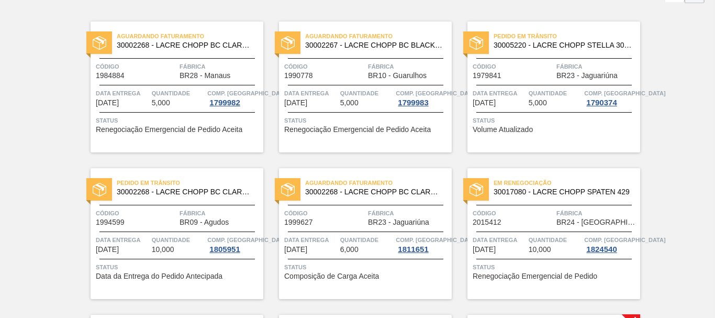 This screenshot has width=715, height=318. I want to click on span: 23/08/2025, so click(296, 103).